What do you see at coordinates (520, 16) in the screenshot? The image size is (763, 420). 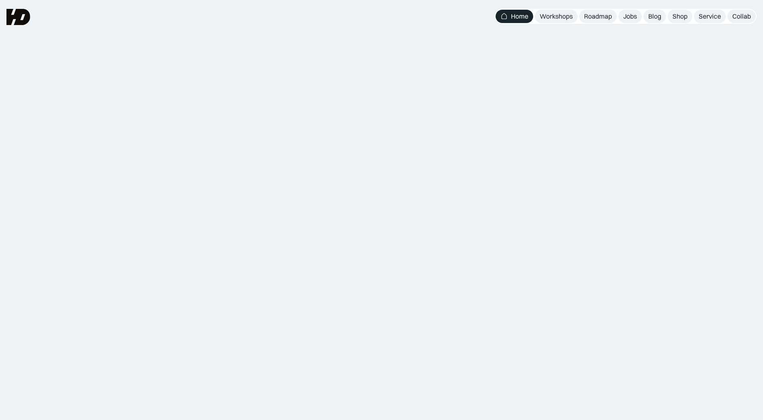 I see `div: Home` at bounding box center [520, 16].